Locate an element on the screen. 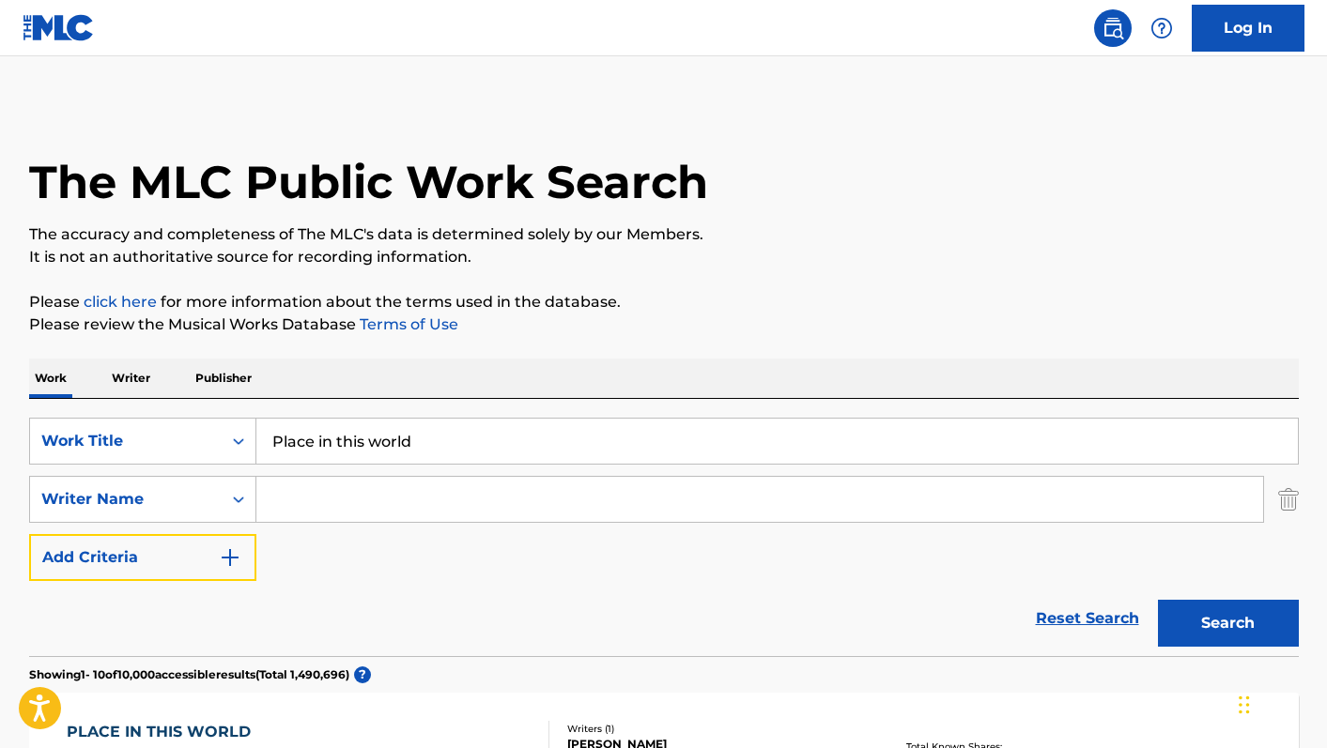 This screenshot has width=1327, height=748. a: Log In is located at coordinates (1248, 28).